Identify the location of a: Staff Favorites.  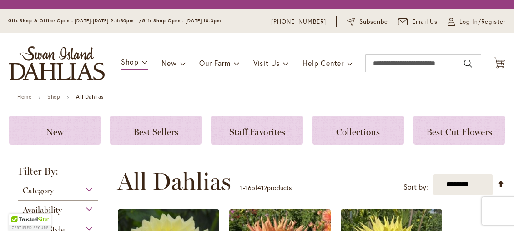
(257, 130).